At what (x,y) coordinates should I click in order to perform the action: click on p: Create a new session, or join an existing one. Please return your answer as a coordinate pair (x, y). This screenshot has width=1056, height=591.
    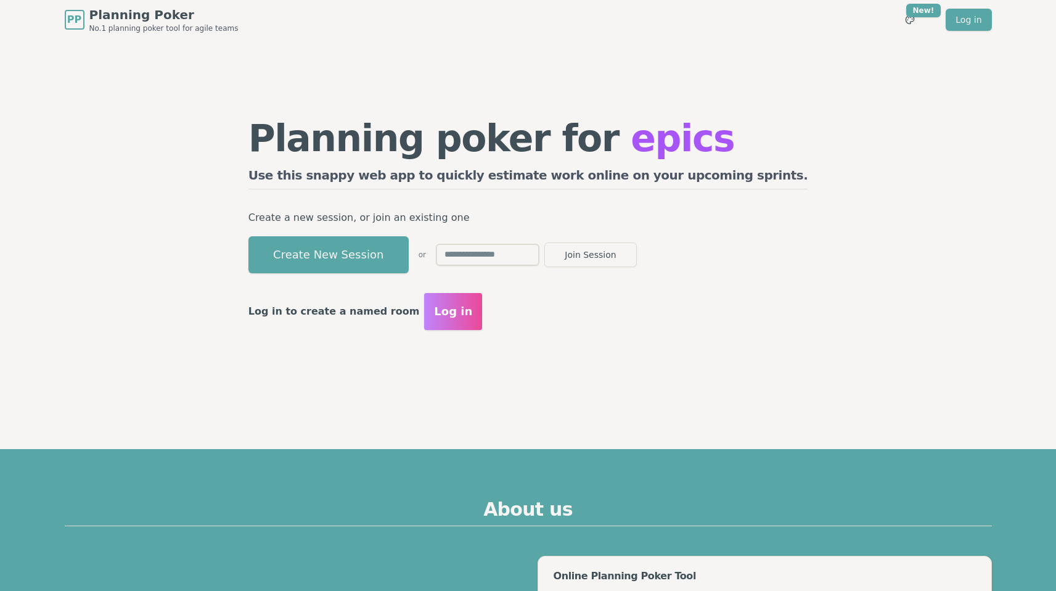
    Looking at the image, I should click on (528, 218).